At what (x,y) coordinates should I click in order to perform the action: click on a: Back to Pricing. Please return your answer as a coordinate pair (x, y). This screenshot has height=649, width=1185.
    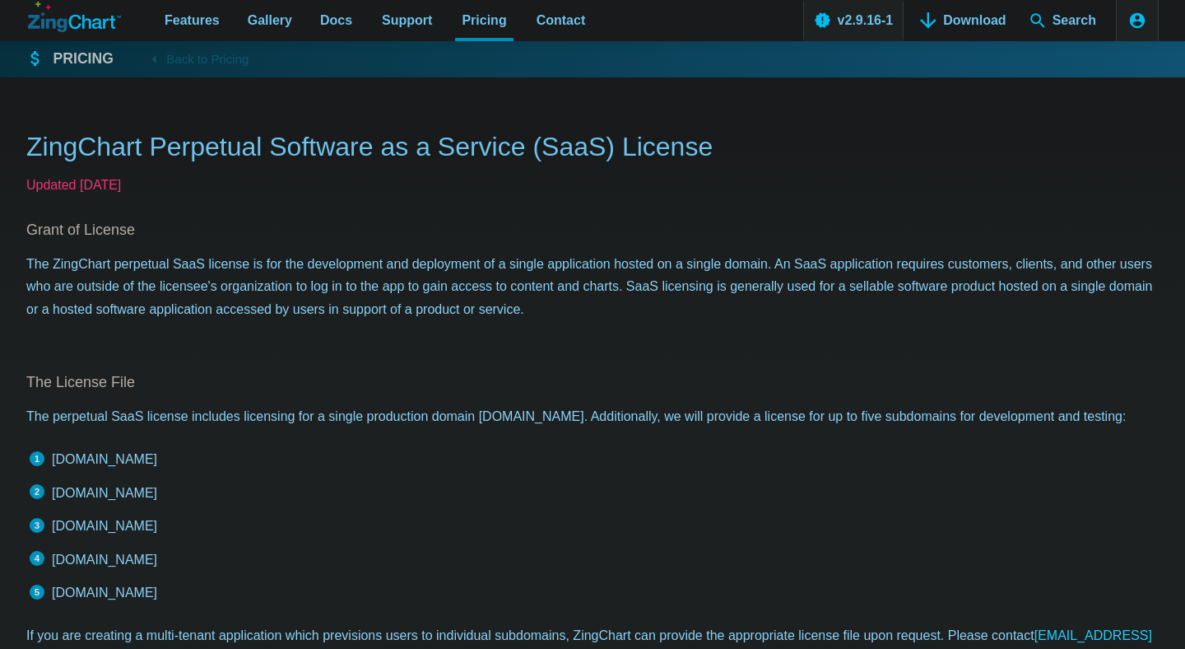
    Looking at the image, I should click on (188, 58).